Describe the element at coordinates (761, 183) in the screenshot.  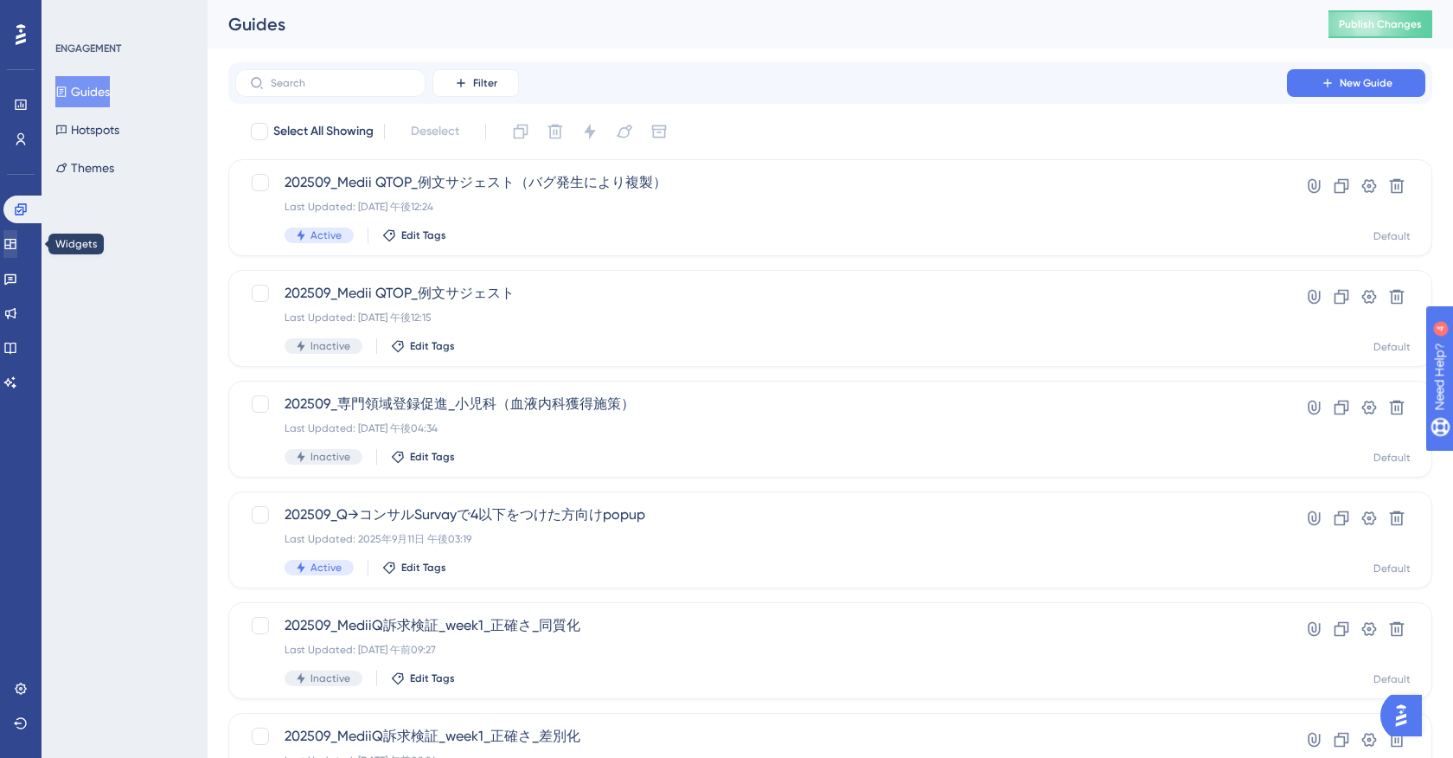
I see `span: 202509_Medii QTOP_例文サジェスト（バグ発生により複製）` at that location.